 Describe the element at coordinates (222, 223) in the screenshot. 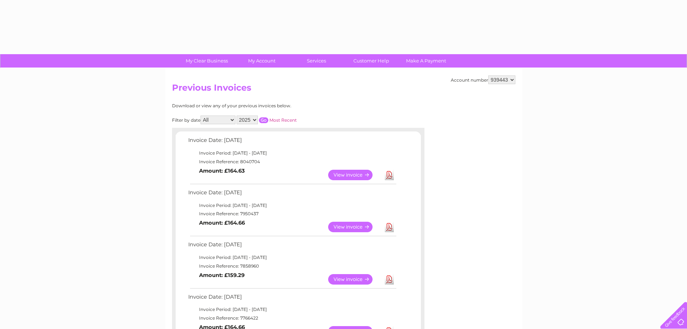

I see `b: Amount: £164.66` at that location.